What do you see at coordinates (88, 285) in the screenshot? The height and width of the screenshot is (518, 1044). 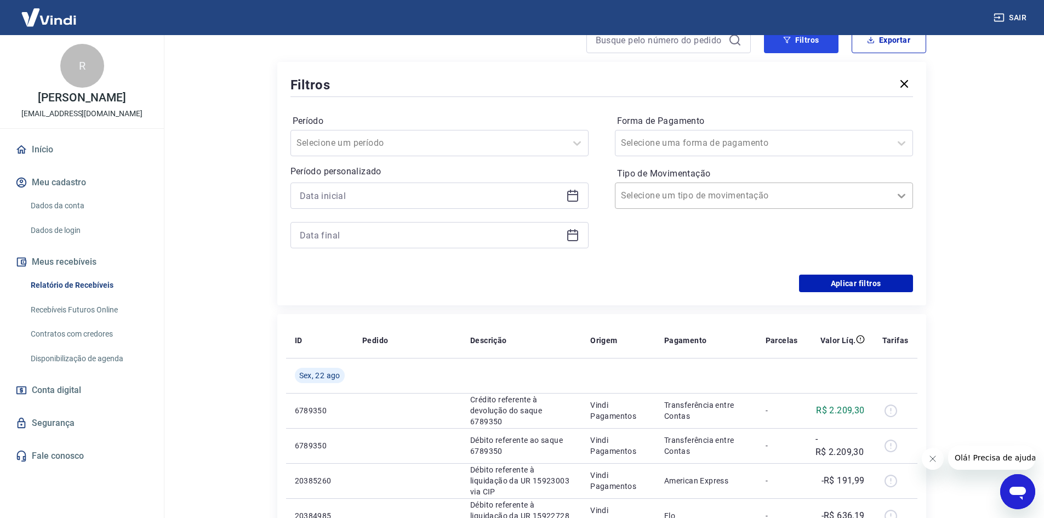 I see `a: Relatório de Recebíveis` at bounding box center [88, 285].